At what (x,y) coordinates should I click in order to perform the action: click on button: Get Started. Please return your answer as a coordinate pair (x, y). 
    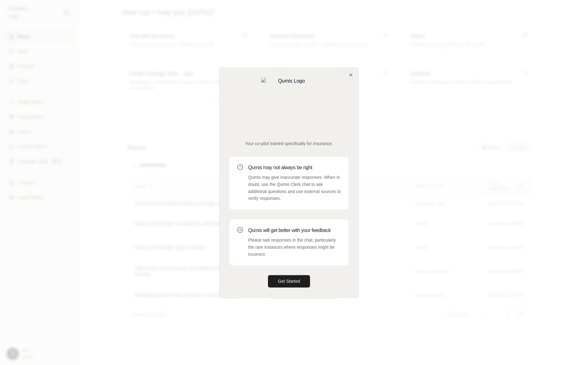
    Looking at the image, I should click on (289, 282).